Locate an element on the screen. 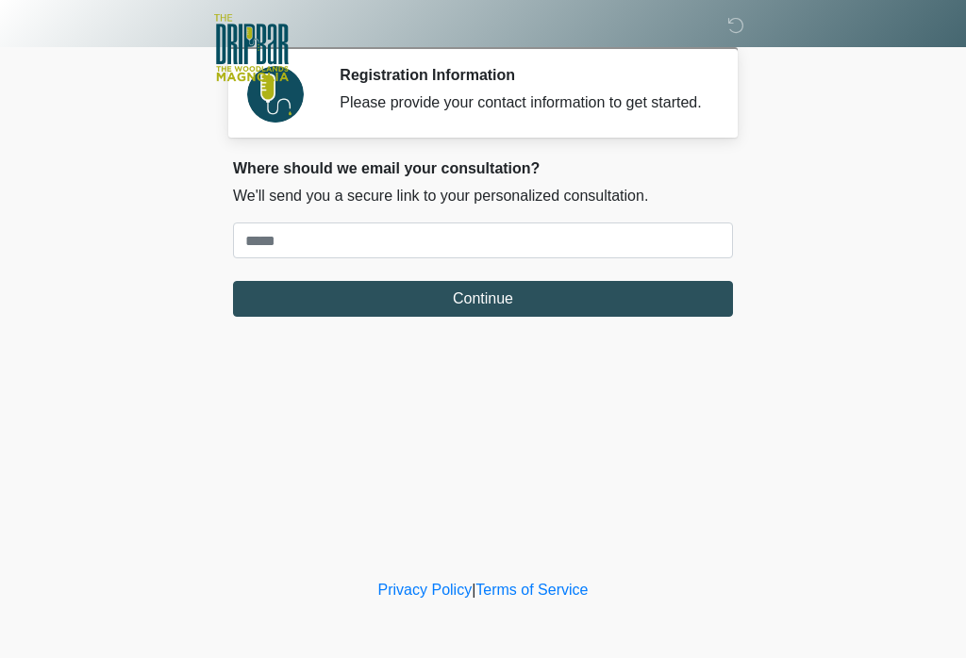 The image size is (966, 658). a: Terms of Service is located at coordinates (531, 590).